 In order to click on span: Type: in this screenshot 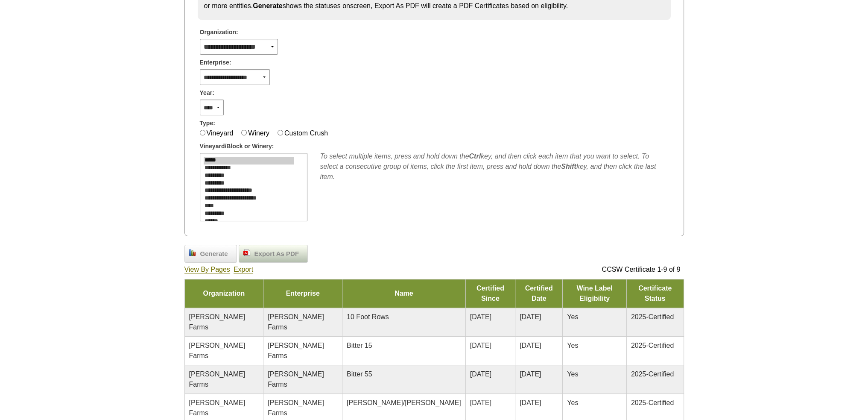, I will do `click(207, 123)`.